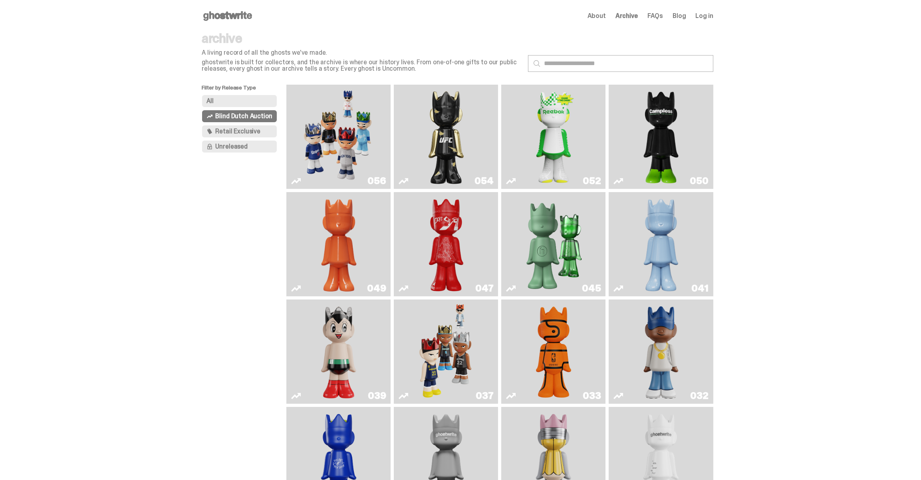 This screenshot has width=921, height=480. Describe the element at coordinates (554, 137) in the screenshot. I see `img: Court Victory` at that location.